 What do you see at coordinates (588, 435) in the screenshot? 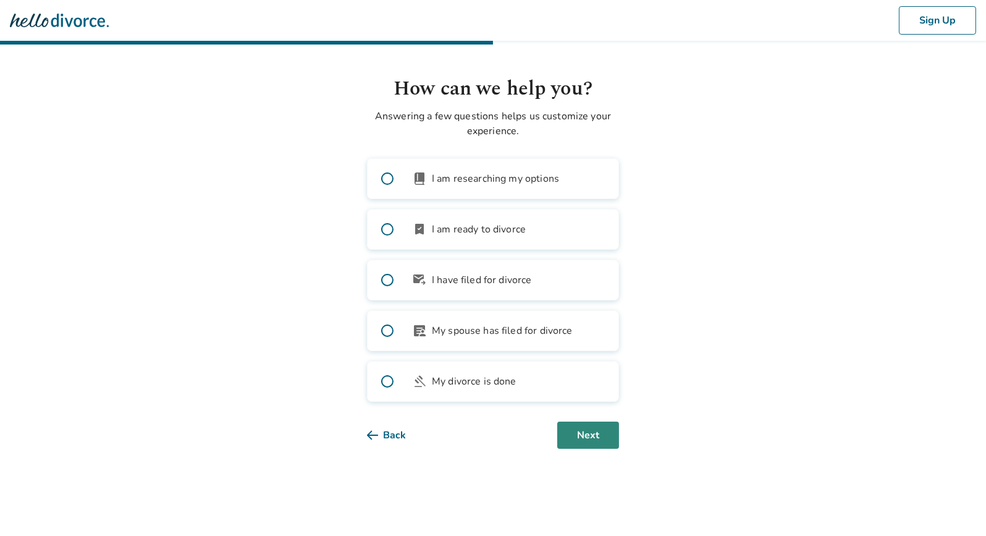
I see `button: Next` at bounding box center [588, 435].